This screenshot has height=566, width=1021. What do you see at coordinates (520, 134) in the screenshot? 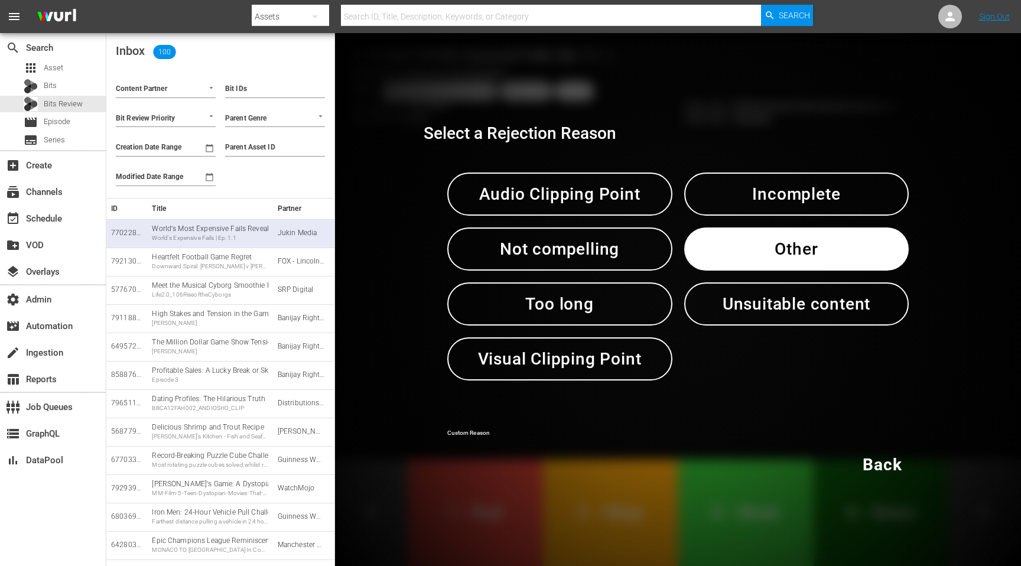
I see `h2: Select a Rejection Reason` at bounding box center [520, 134].